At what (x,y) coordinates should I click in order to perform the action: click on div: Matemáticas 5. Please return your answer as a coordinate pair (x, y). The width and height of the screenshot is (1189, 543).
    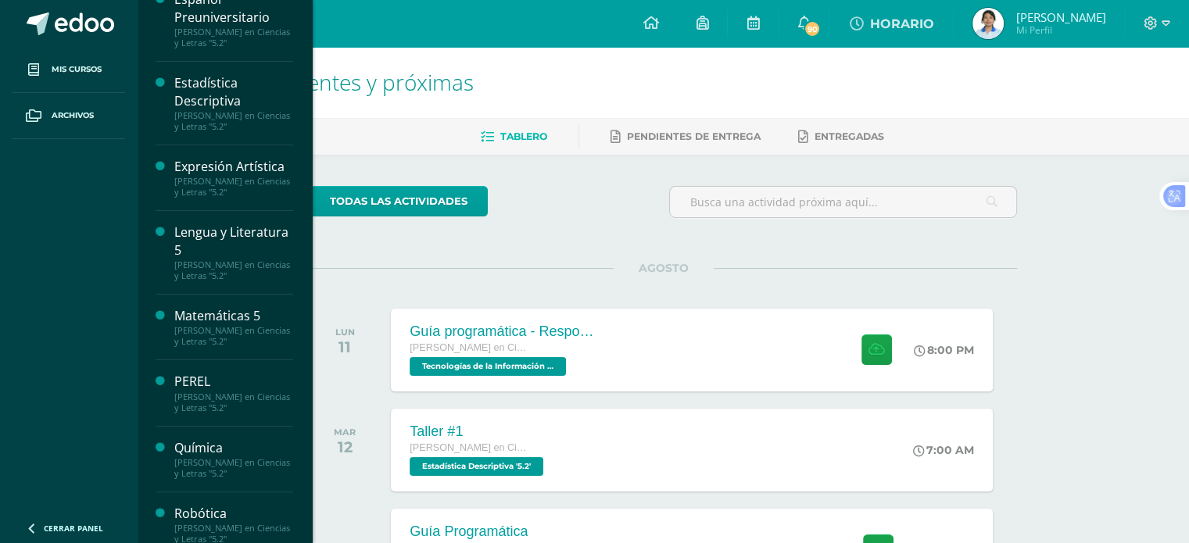
    Looking at the image, I should click on (234, 316).